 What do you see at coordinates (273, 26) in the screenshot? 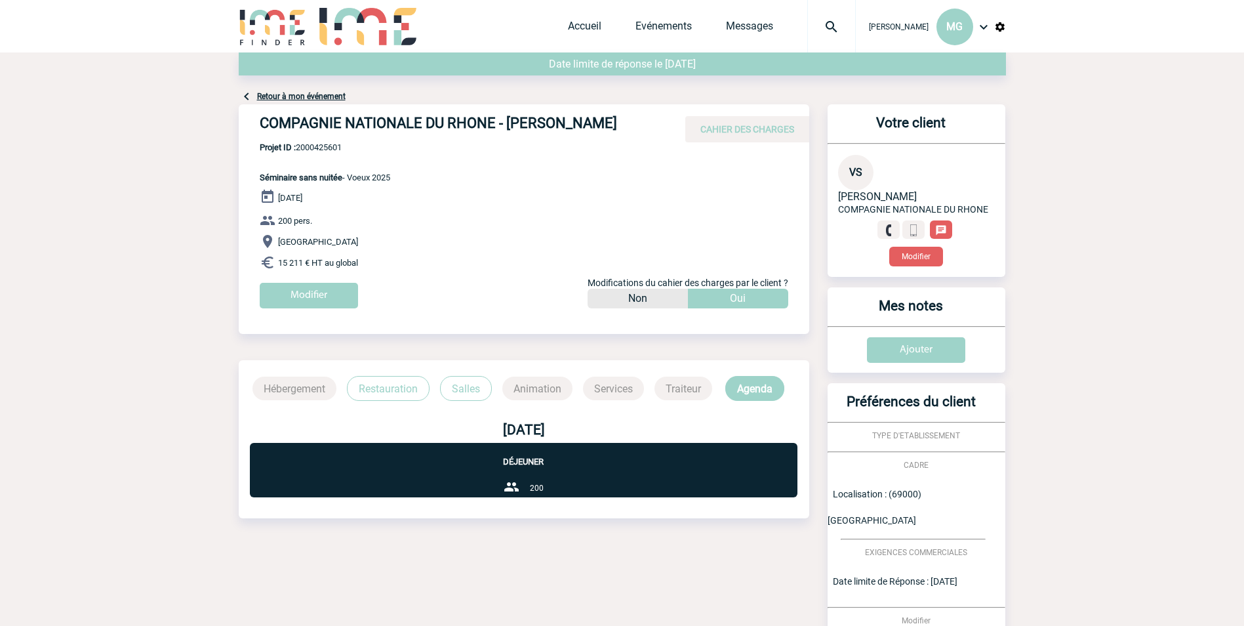
I see `img: IME-Finder` at bounding box center [273, 26].